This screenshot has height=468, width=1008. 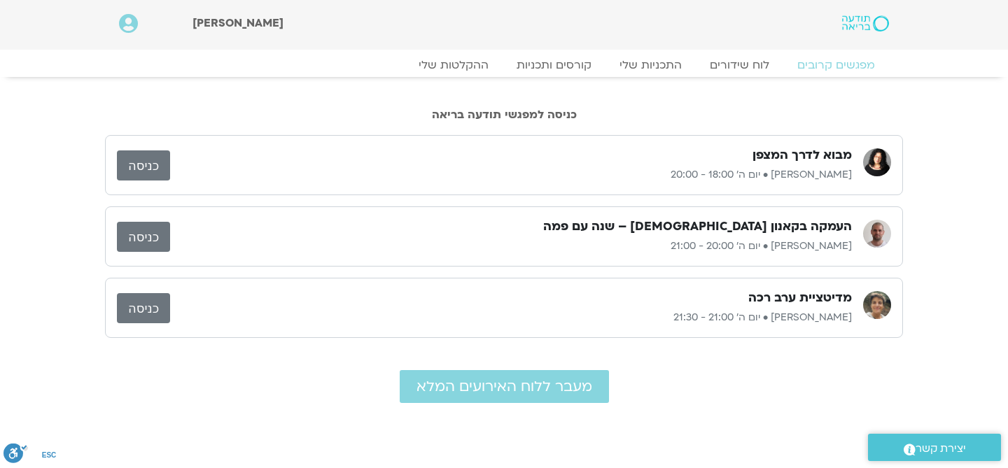 What do you see at coordinates (650, 65) in the screenshot?
I see `a: התכניות שלי` at bounding box center [650, 65].